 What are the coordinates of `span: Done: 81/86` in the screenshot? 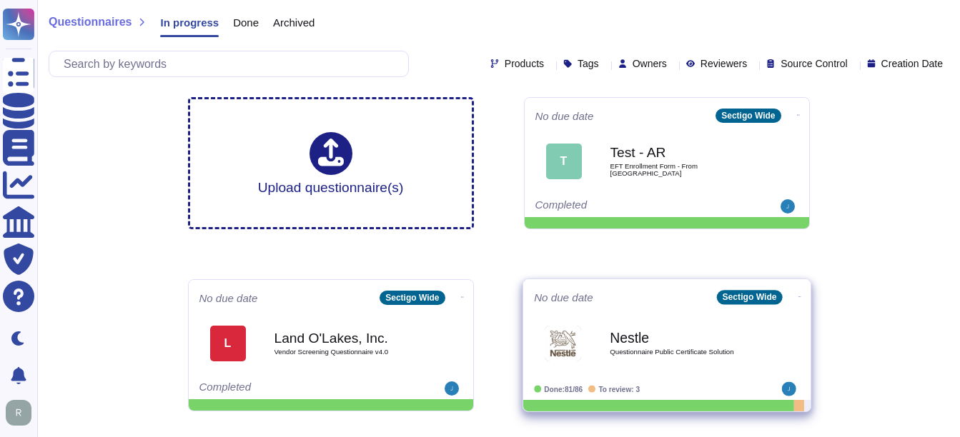 It's located at (563, 389).